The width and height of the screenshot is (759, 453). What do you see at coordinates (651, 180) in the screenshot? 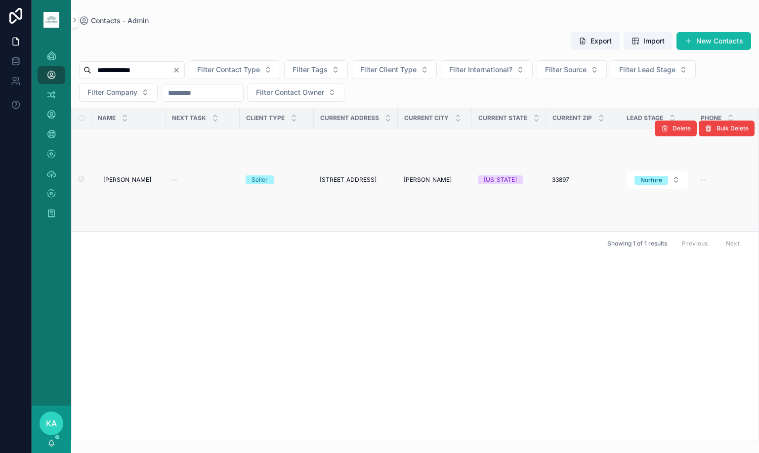
I see `div: Nurture` at bounding box center [651, 180].